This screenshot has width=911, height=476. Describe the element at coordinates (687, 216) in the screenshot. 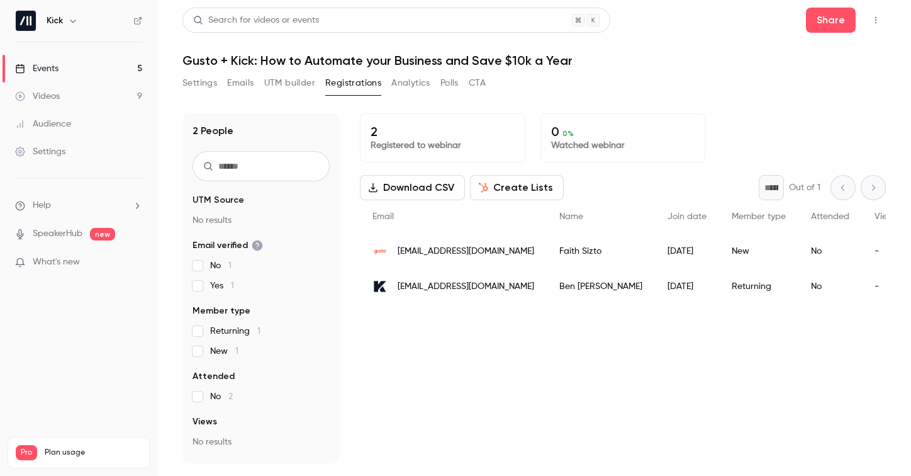

I see `span: Join date` at that location.